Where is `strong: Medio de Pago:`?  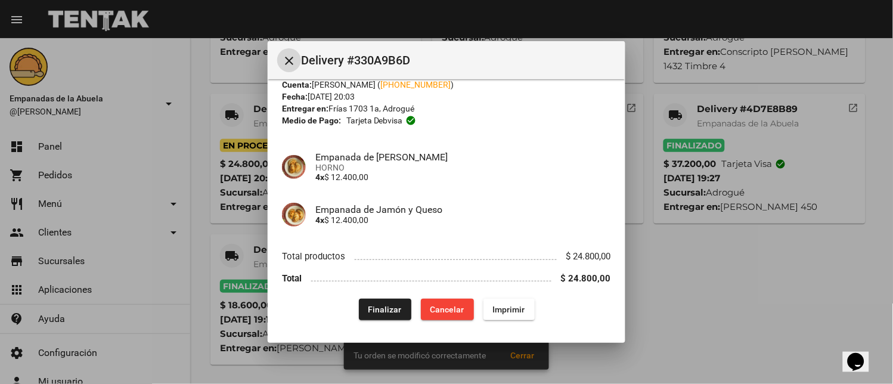 strong: Medio de Pago: is located at coordinates (311, 120).